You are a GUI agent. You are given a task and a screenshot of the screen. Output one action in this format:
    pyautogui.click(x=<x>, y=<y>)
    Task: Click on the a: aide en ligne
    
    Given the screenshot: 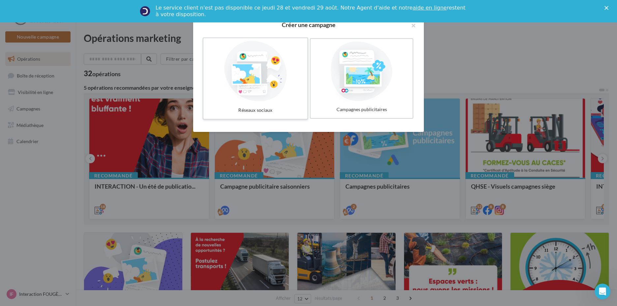 What is the action you would take?
    pyautogui.click(x=429, y=8)
    